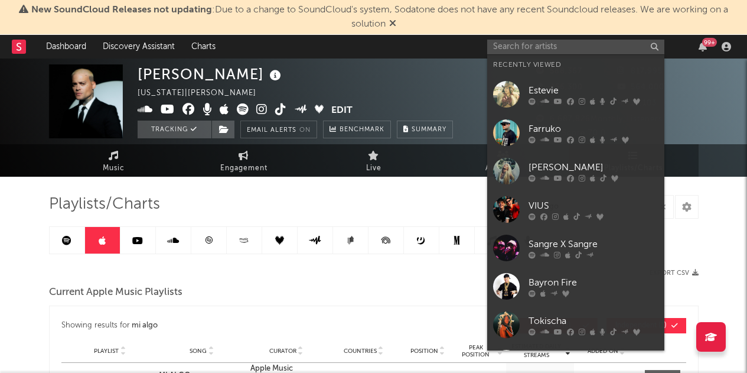 The image size is (747, 373). Describe the element at coordinates (576, 132) in the screenshot. I see `a: Farruko` at that location.